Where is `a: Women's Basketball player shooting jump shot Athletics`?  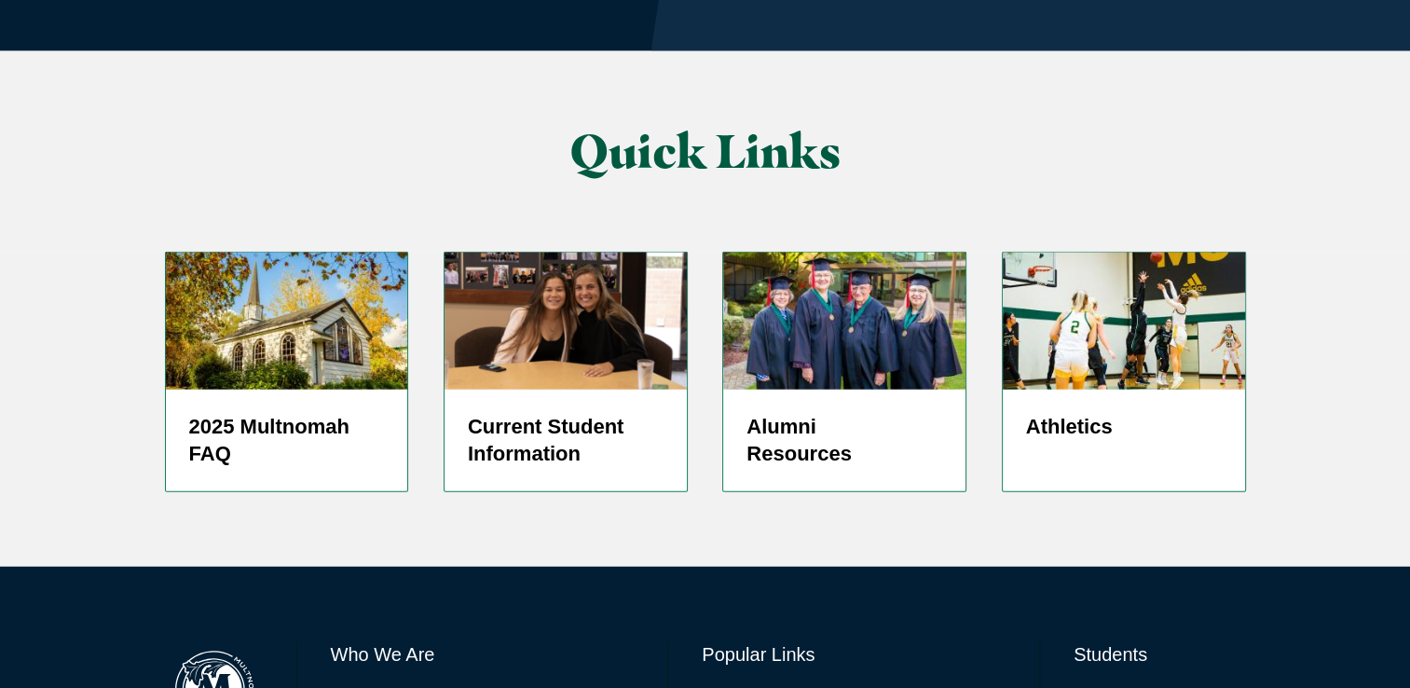 a: Women's Basketball player shooting jump shot Athletics is located at coordinates (1124, 372).